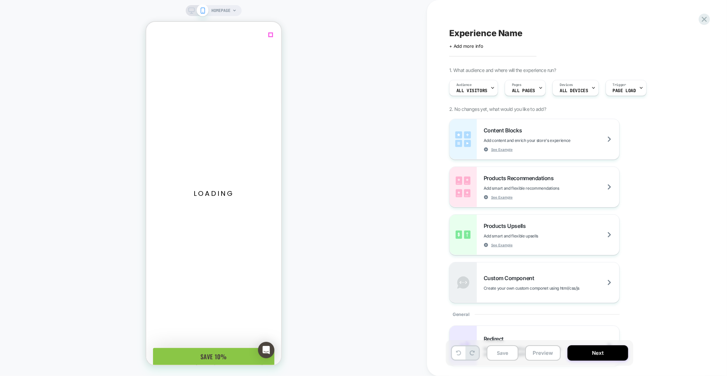 This screenshot has width=727, height=376. I want to click on span: Add smart and flexible upsells, so click(528, 236).